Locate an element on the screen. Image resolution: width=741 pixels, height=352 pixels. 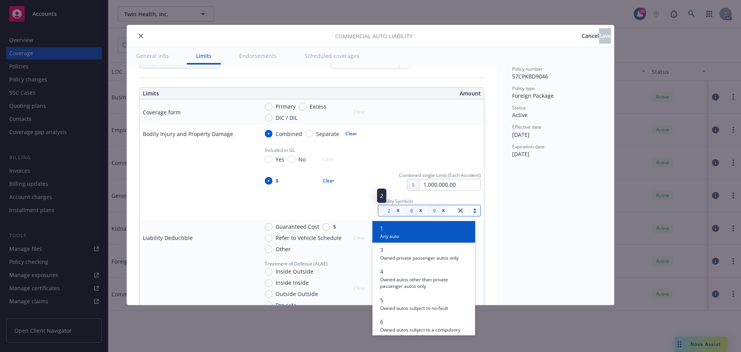
input: Outside Outside is located at coordinates (269, 294).